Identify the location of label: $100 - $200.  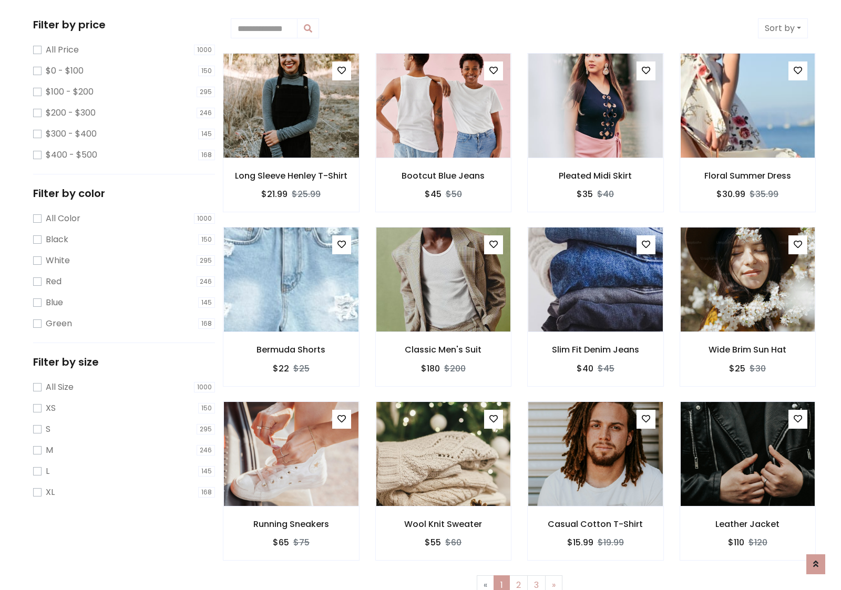
(69, 92).